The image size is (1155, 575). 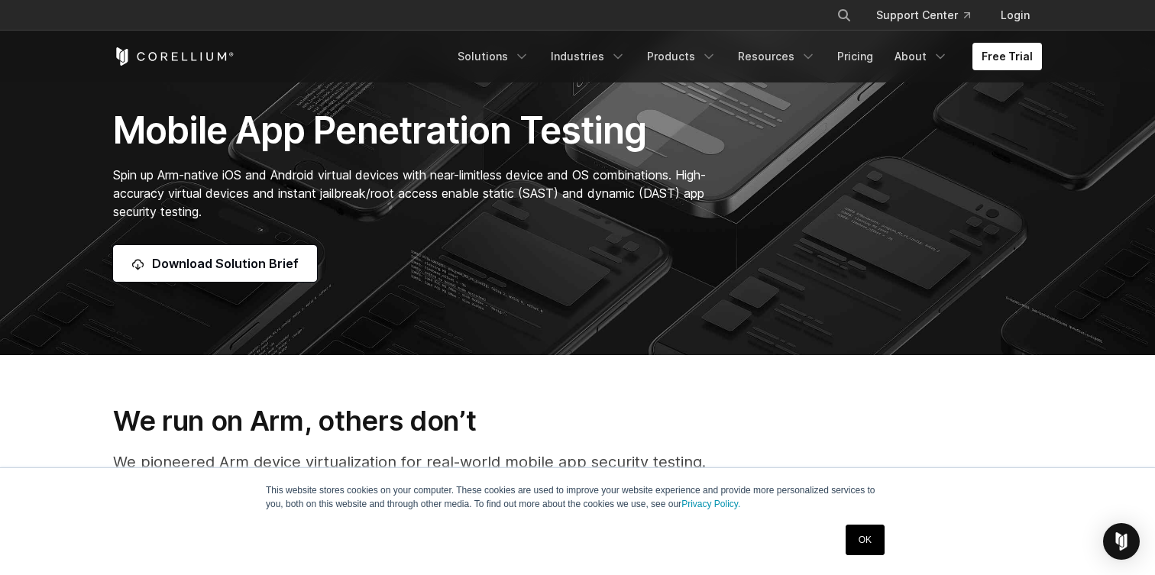 I want to click on a: Login, so click(x=1016, y=15).